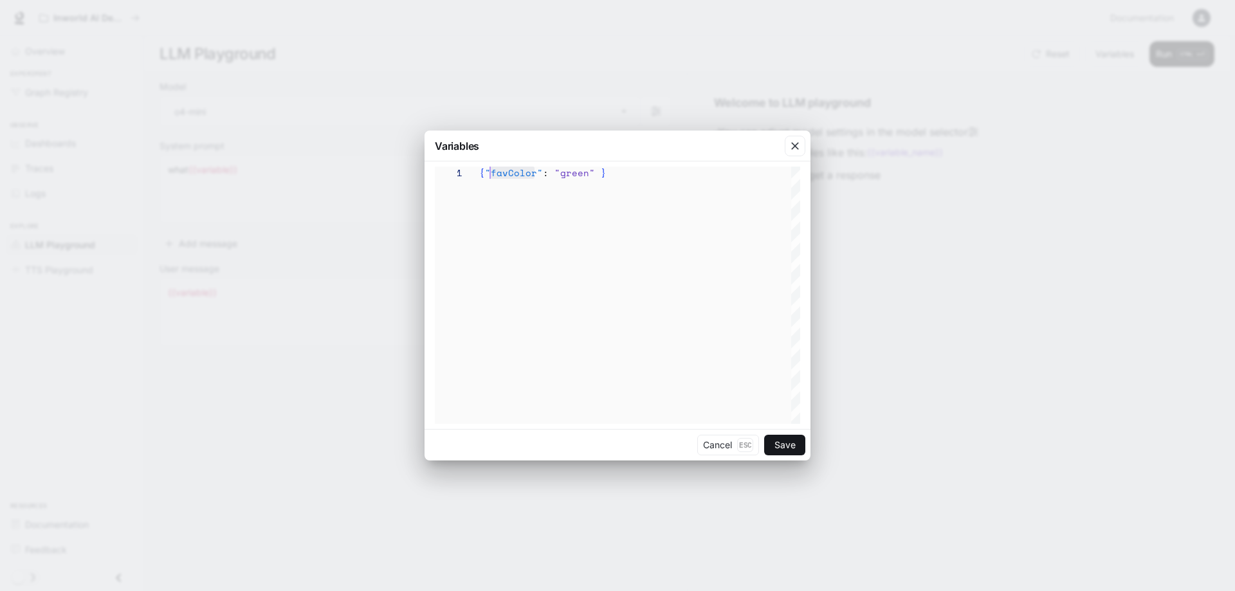 This screenshot has width=1235, height=591. Describe the element at coordinates (745, 445) in the screenshot. I see `p: Esc` at that location.